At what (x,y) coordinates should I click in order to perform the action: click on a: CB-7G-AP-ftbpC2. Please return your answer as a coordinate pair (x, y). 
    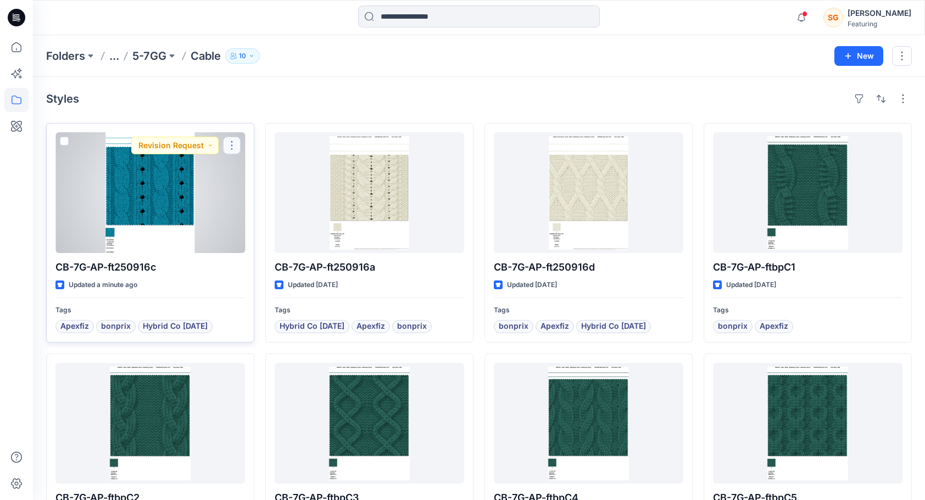
    Looking at the image, I should click on (150, 423).